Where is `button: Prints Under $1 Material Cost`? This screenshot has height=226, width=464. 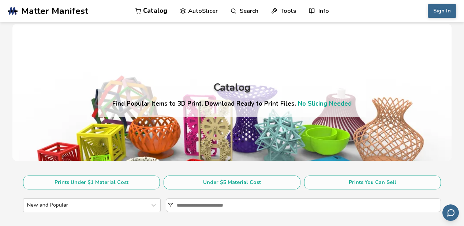 button: Prints Under $1 Material Cost is located at coordinates (91, 183).